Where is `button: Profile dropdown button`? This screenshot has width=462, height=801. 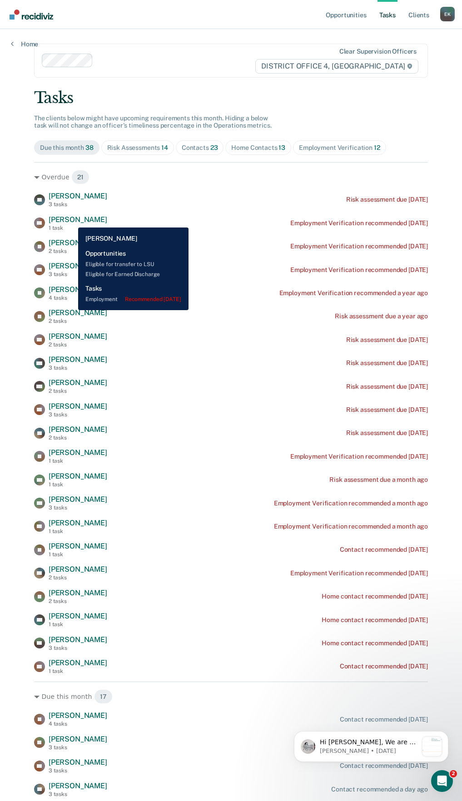
button: Profile dropdown button is located at coordinates (447, 14).